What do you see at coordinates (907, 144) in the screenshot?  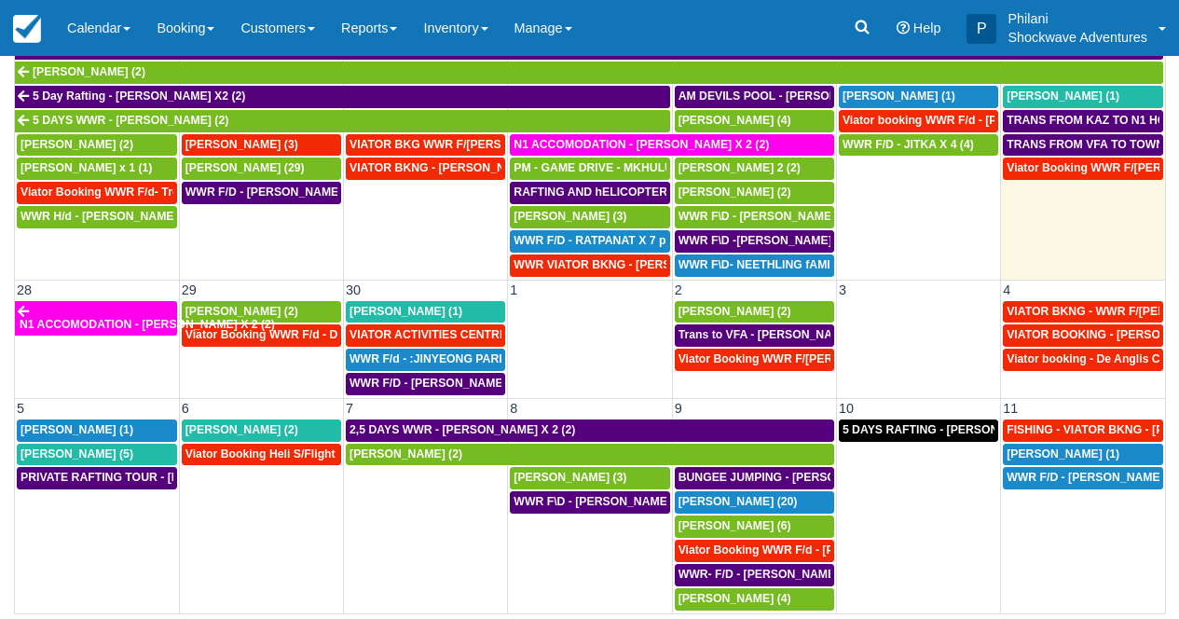 I see `span: WWR F/D - JITKA X 4 (4)` at bounding box center [907, 144].